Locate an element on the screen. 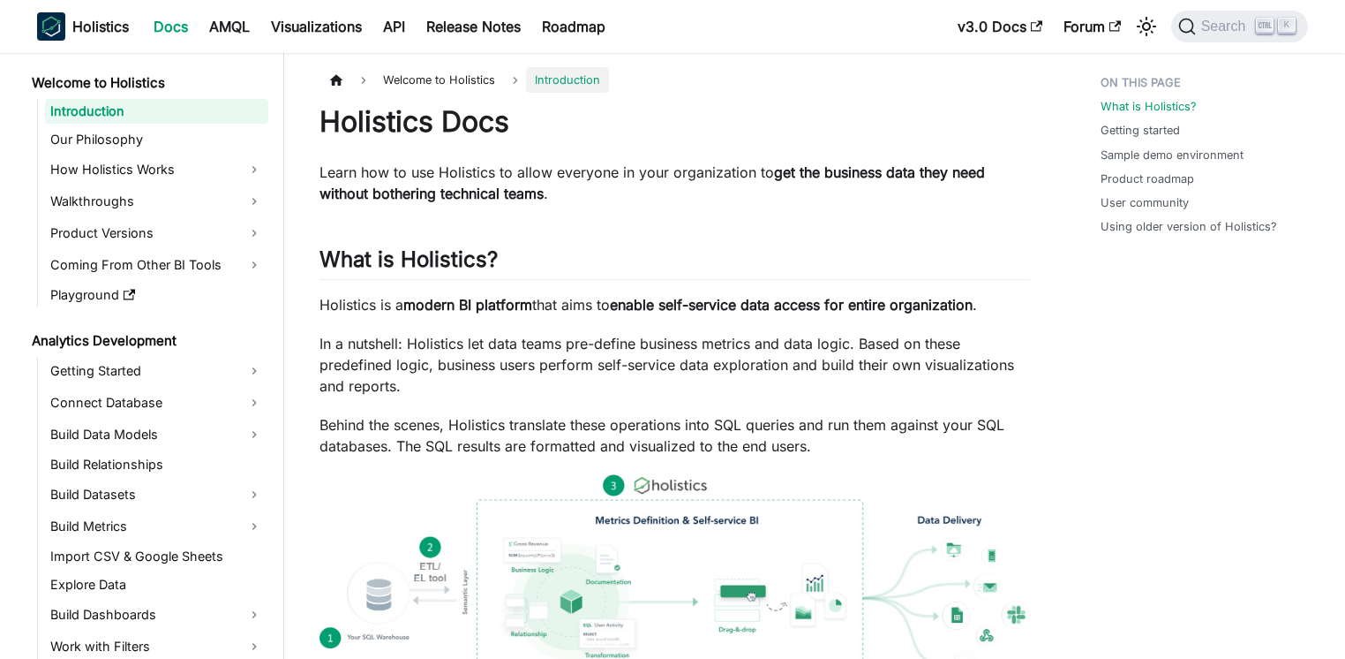 The height and width of the screenshot is (659, 1345). a: Analytics Development is located at coordinates (147, 341).